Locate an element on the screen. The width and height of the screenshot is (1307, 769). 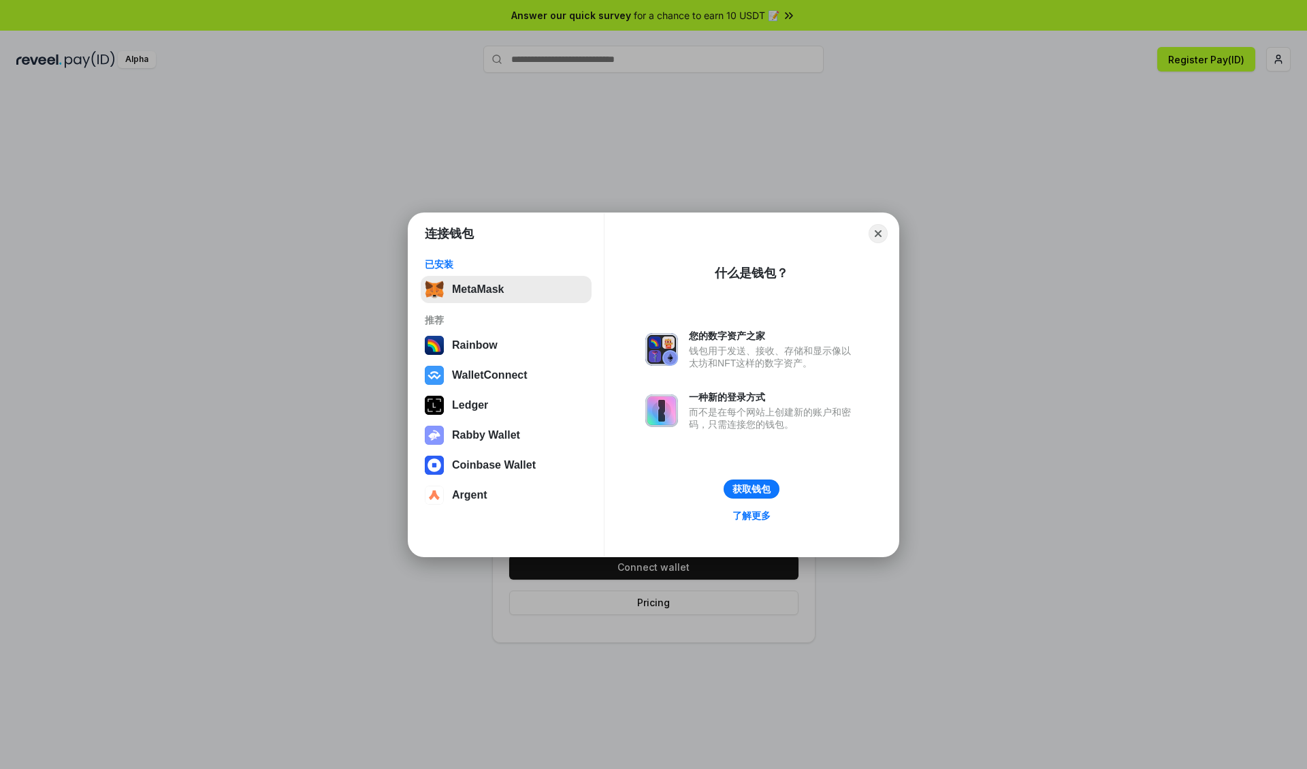
button: Close is located at coordinates (878, 233).